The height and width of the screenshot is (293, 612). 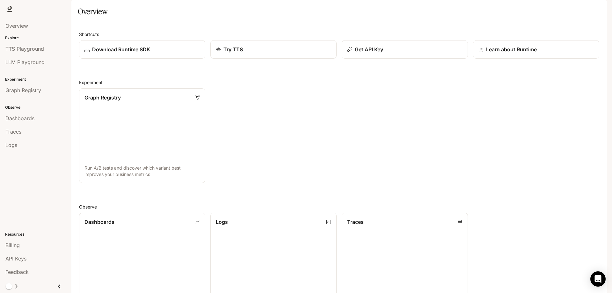 I want to click on p: Learn about Runtime, so click(x=511, y=49).